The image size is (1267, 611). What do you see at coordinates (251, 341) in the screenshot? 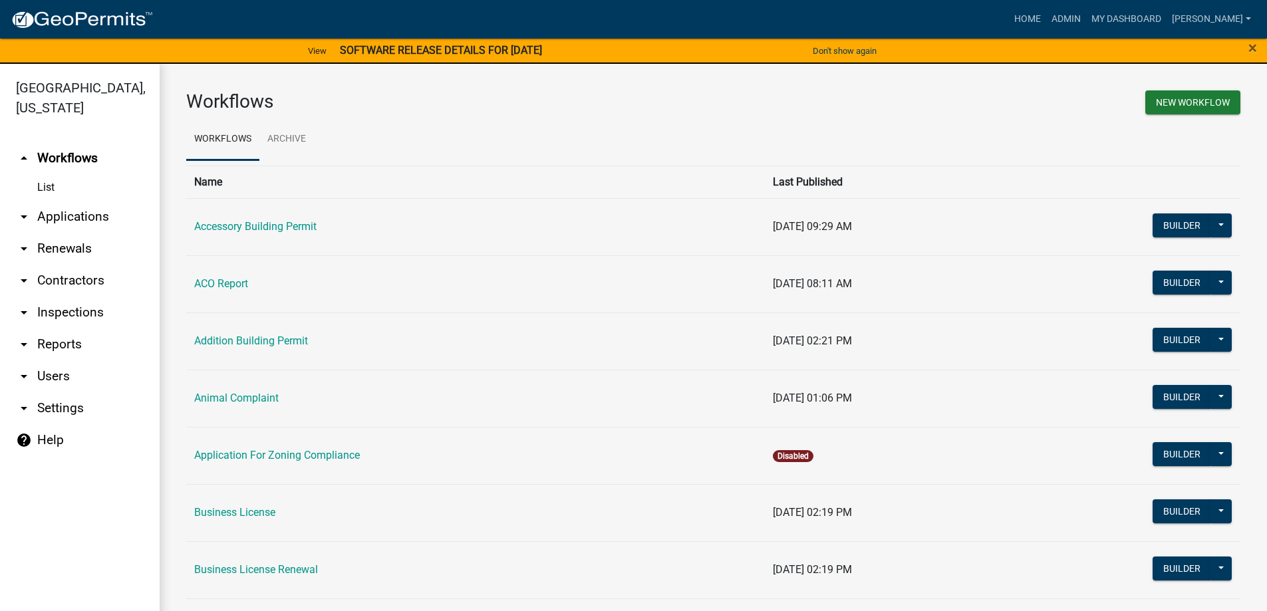
I see `a: Addition Building Permit` at bounding box center [251, 341].